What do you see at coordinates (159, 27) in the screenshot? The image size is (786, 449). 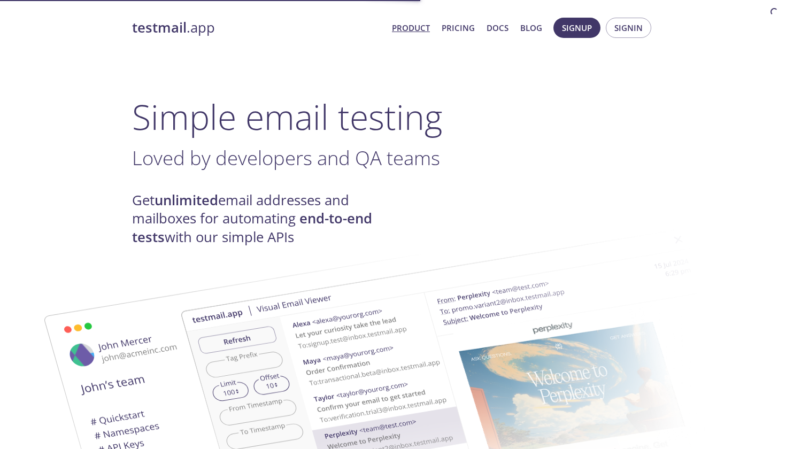 I see `strong: testmail` at bounding box center [159, 27].